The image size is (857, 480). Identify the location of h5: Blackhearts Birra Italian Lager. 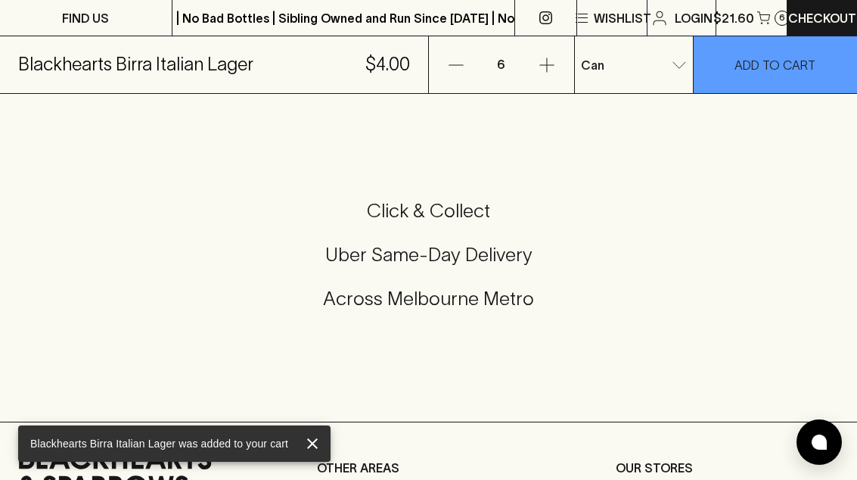
(135, 64).